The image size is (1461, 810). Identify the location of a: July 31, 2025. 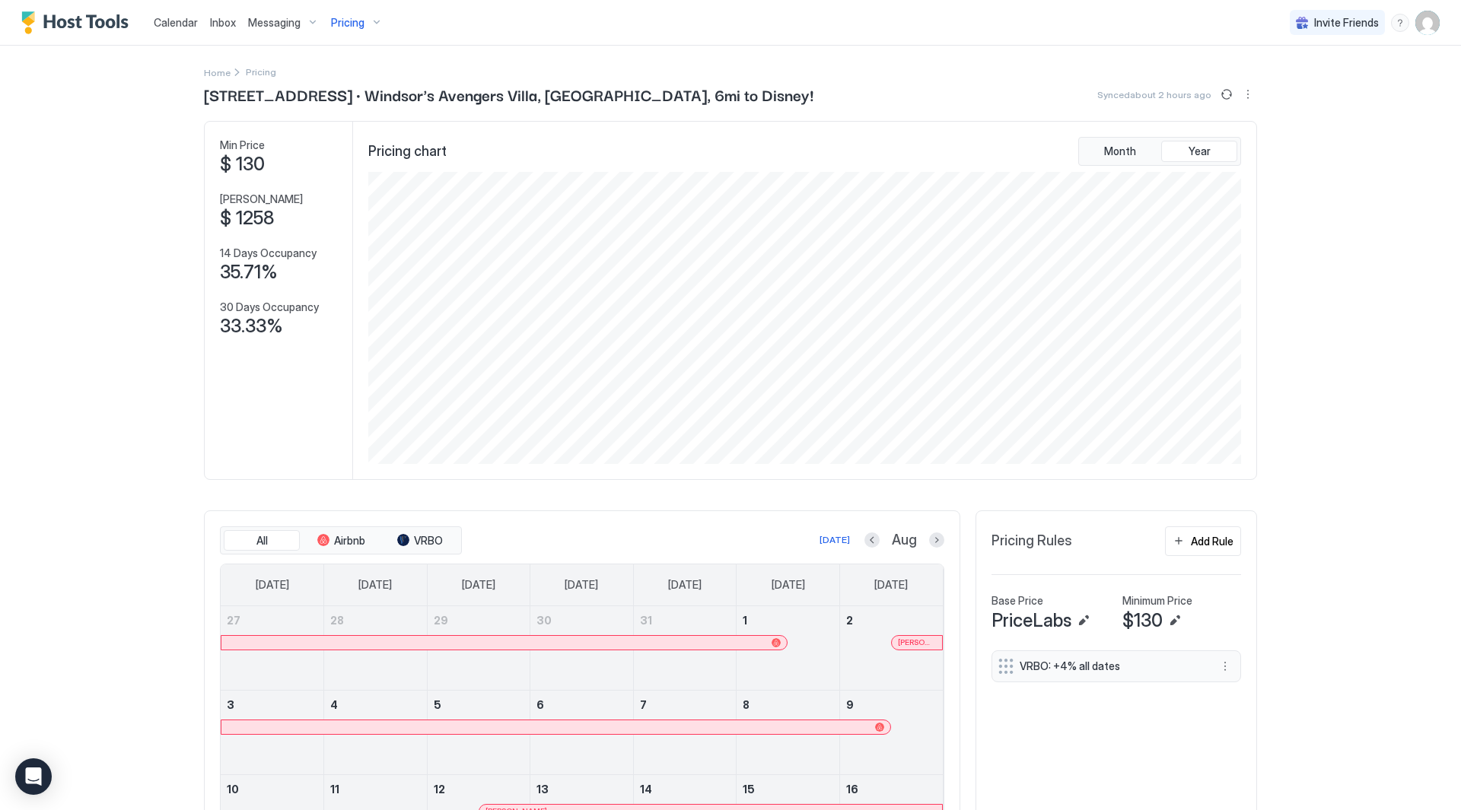
(685, 620).